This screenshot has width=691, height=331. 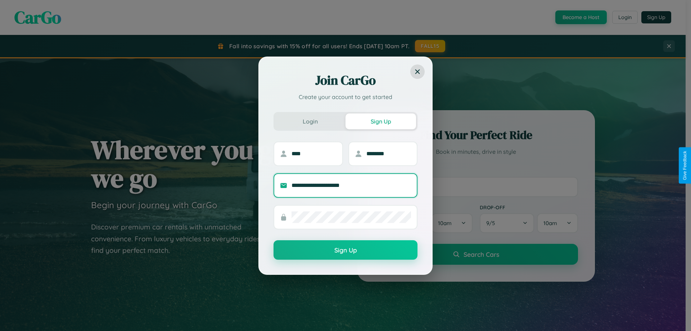 I want to click on div: Give Feedback, so click(x=685, y=165).